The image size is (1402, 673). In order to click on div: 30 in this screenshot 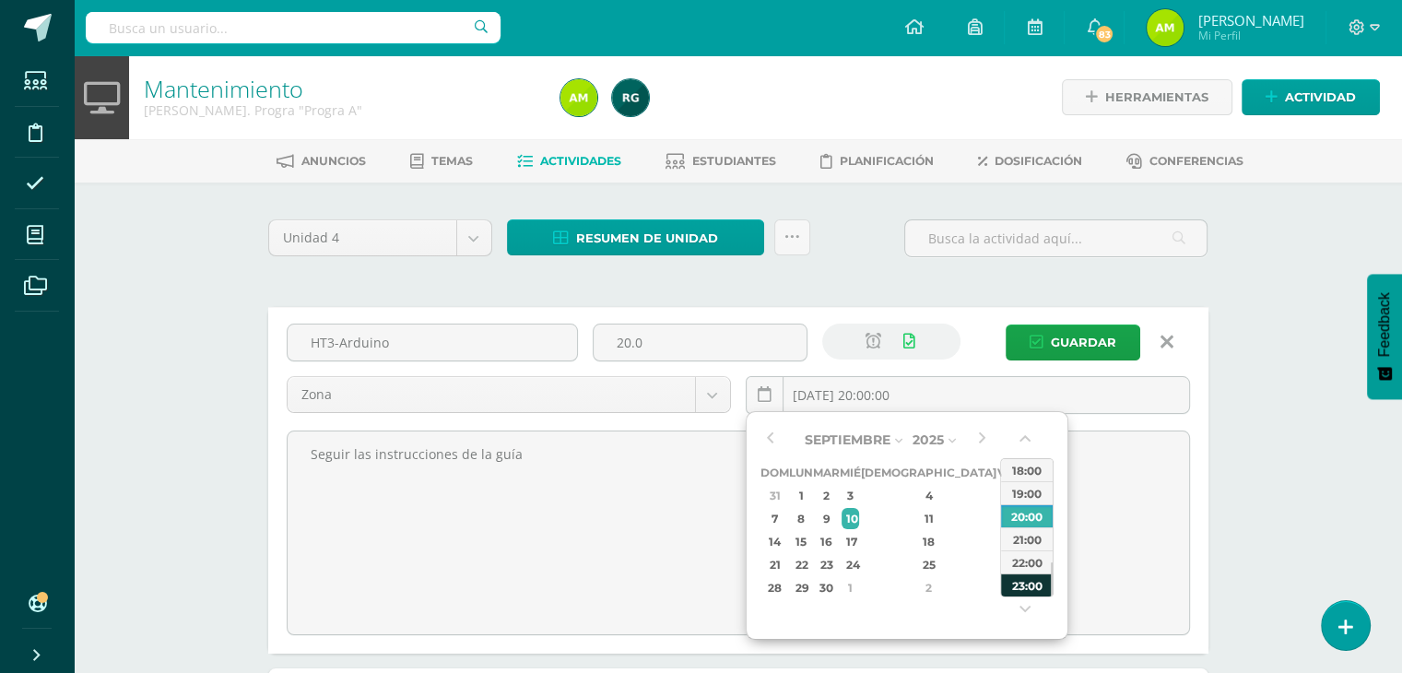, I will do `click(826, 587)`.